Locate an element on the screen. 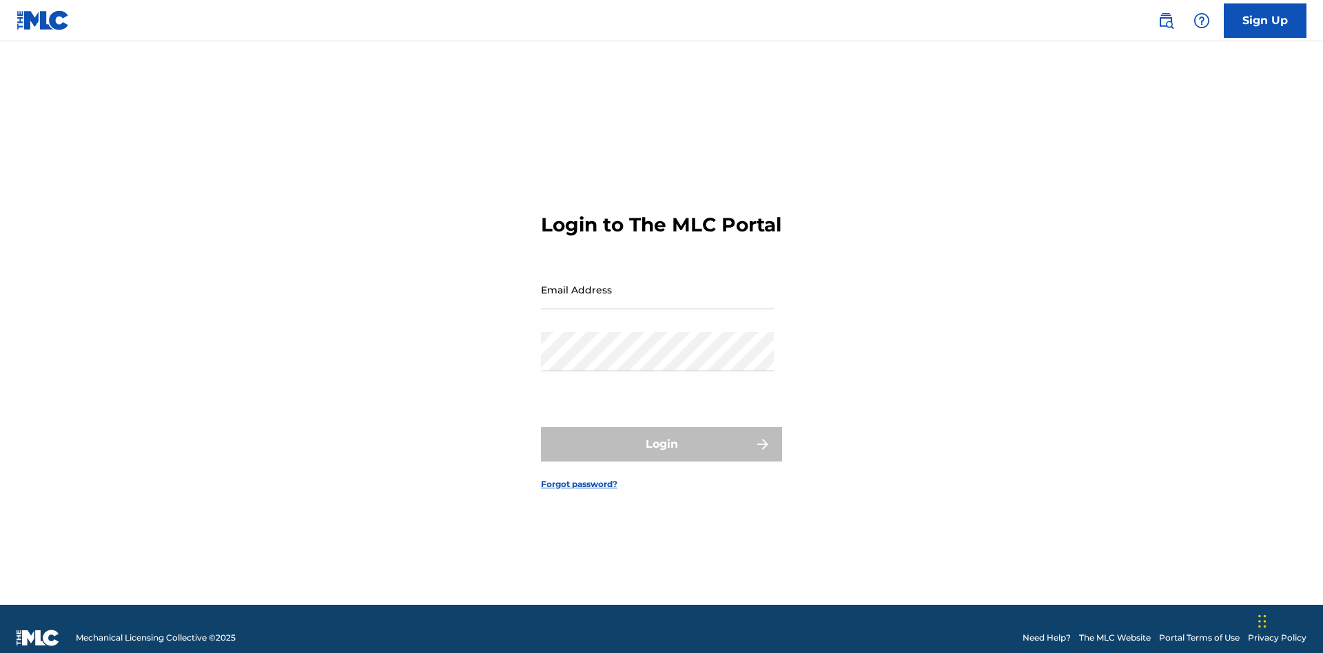 The width and height of the screenshot is (1323, 653). div: Help is located at coordinates (1202, 21).